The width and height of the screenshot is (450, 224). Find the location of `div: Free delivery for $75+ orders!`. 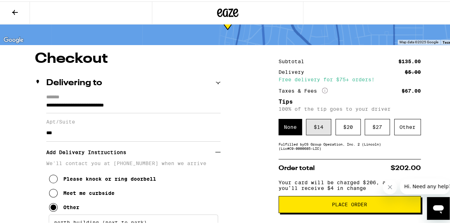

div: Free delivery for $75+ orders! is located at coordinates (349, 78).